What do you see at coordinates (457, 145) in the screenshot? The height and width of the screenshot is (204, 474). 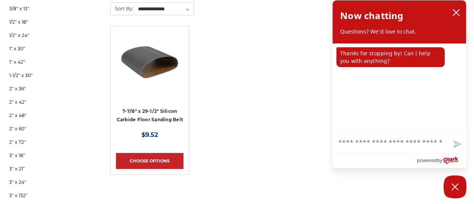 I see `button: Send message` at bounding box center [457, 145].